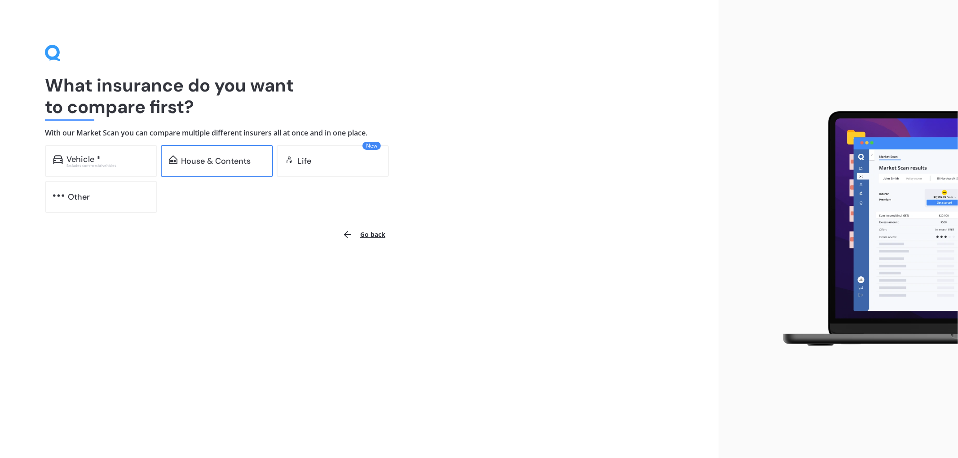 The height and width of the screenshot is (458, 958). Describe the element at coordinates (371, 146) in the screenshot. I see `span: New` at that location.